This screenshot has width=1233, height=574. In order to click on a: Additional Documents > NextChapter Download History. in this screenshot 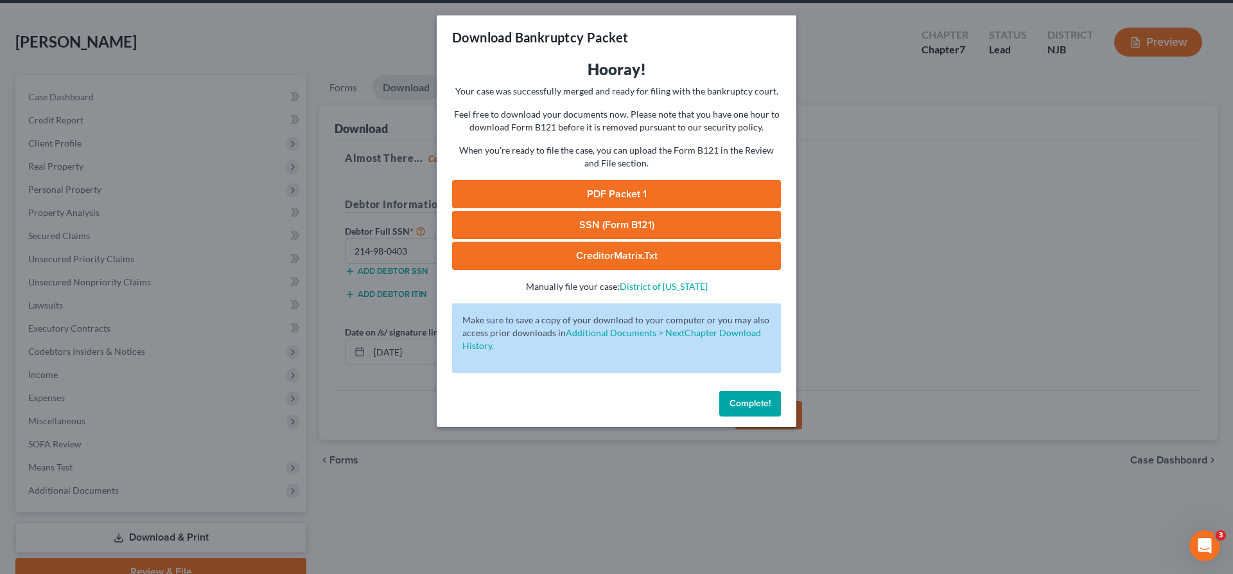, I will do `click(612, 339)`.